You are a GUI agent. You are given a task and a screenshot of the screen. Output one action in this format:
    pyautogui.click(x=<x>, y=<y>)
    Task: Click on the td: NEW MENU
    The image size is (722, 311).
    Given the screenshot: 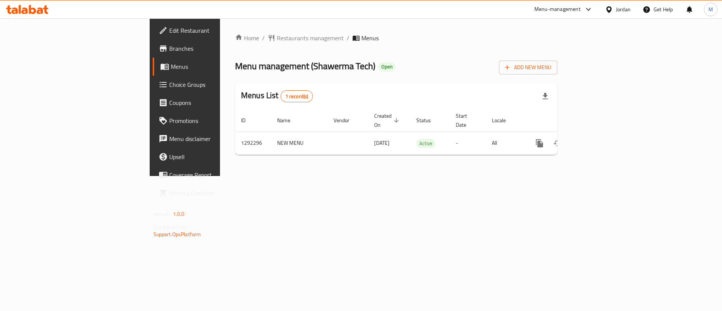 What is the action you would take?
    pyautogui.click(x=299, y=143)
    